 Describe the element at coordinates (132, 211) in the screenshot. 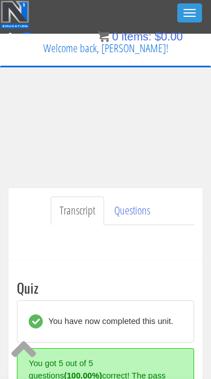

I see `a: Questions` at that location.